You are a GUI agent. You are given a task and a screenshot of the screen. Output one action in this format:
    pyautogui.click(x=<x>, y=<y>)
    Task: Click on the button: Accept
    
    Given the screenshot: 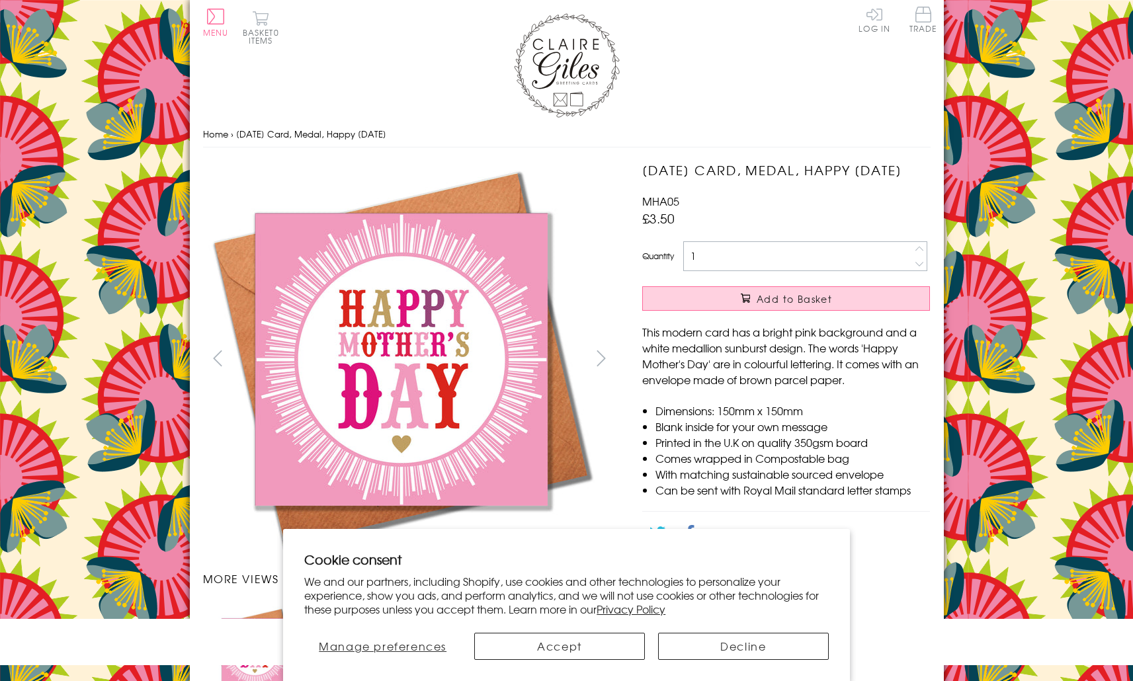 What is the action you would take?
    pyautogui.click(x=560, y=646)
    